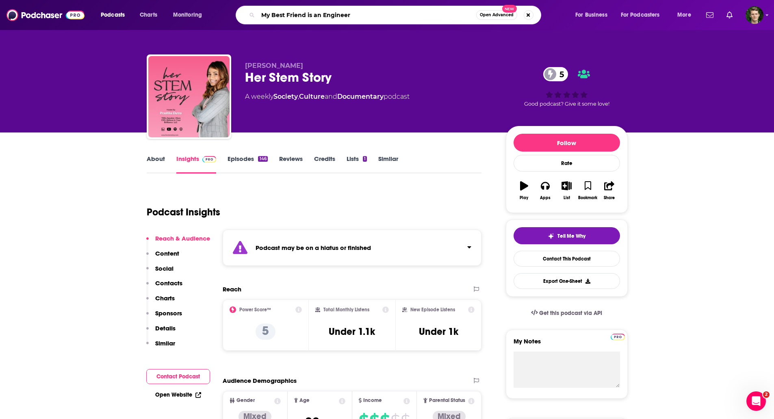  What do you see at coordinates (255, 310) in the screenshot?
I see `h2: Power Score™` at bounding box center [255, 310].